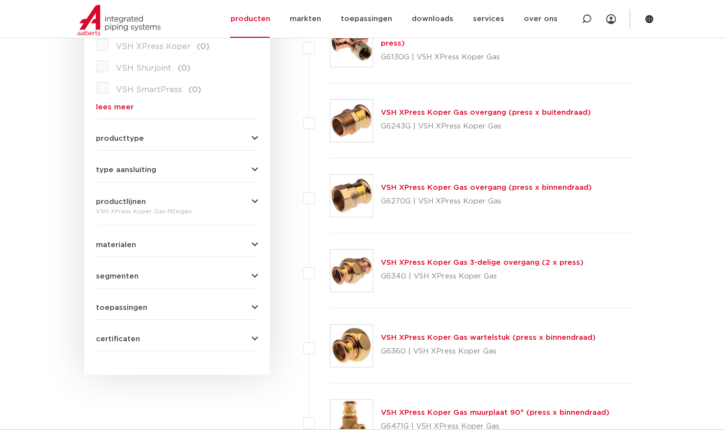 Image resolution: width=725 pixels, height=430 pixels. Describe the element at coordinates (352, 195) in the screenshot. I see `img: Thumbnail for VSH XPress Koper Gas overgang (press x binnendraad)` at that location.